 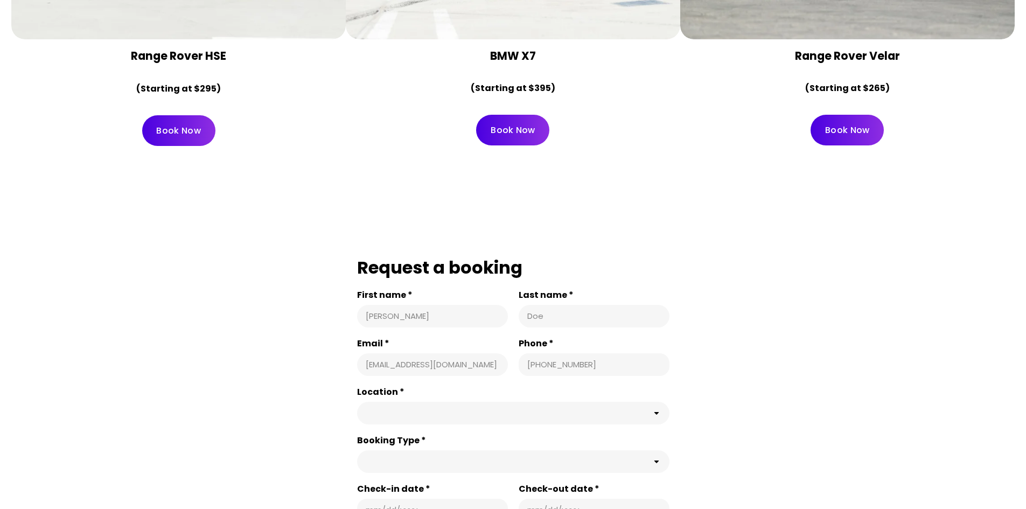 What do you see at coordinates (432, 295) in the screenshot?
I see `label: First name *` at bounding box center [432, 295].